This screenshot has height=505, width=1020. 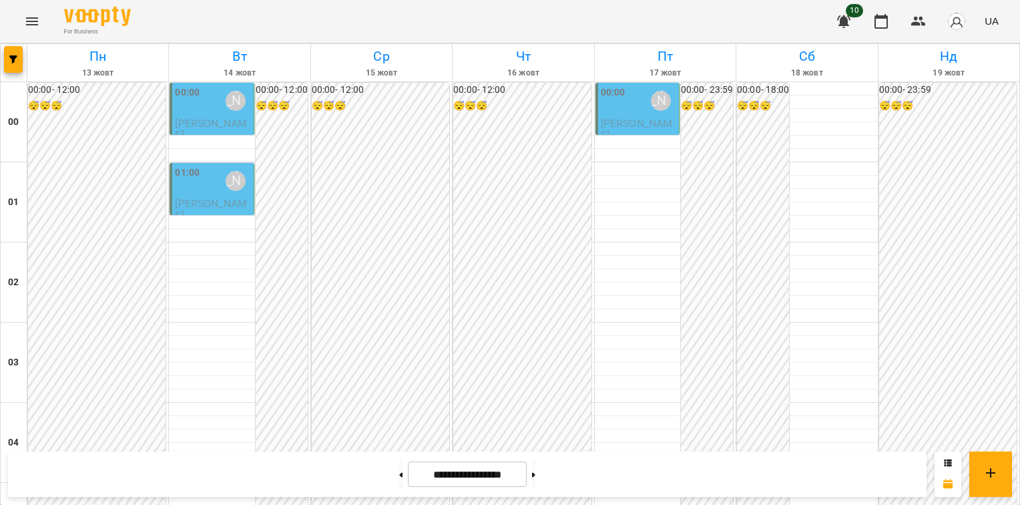 I want to click on h6: 02, so click(x=13, y=282).